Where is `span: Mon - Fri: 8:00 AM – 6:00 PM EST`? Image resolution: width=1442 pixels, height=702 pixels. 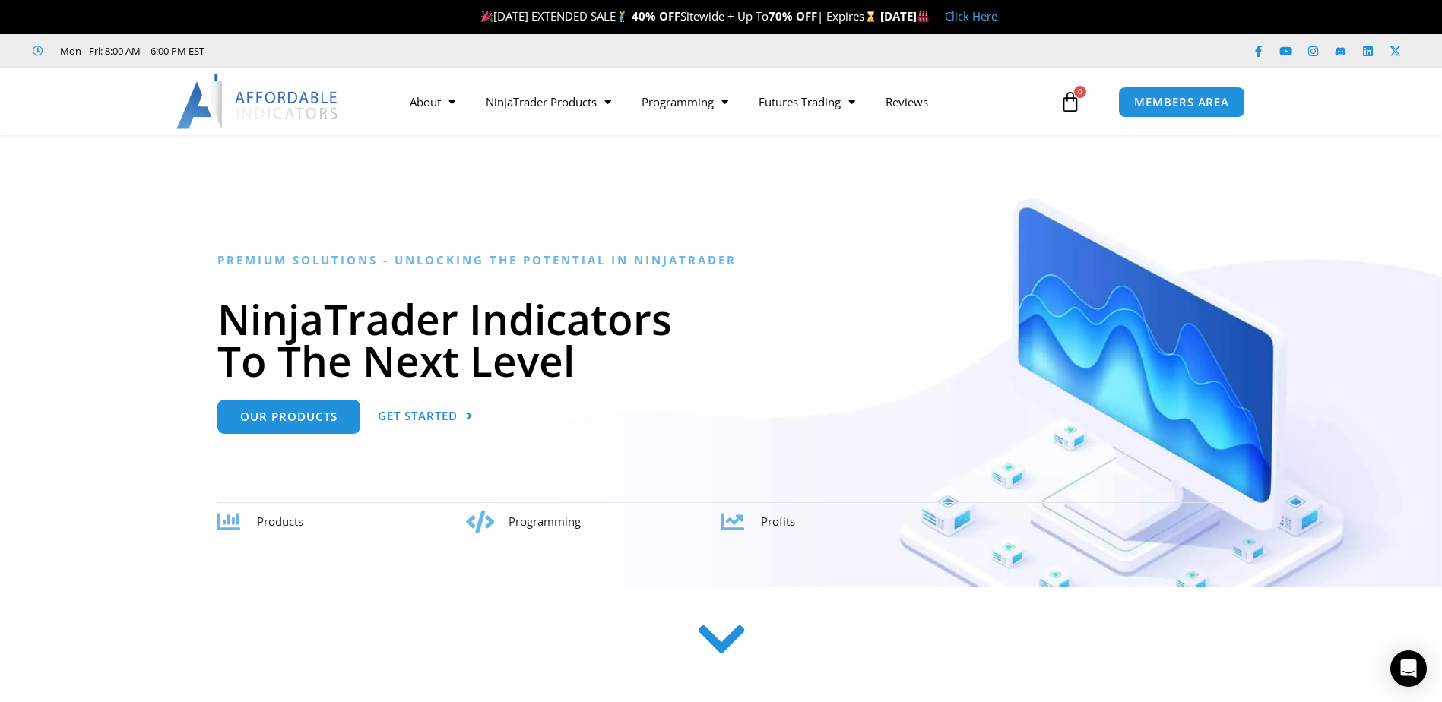 span: Mon - Fri: 8:00 AM – 6:00 PM EST is located at coordinates (130, 51).